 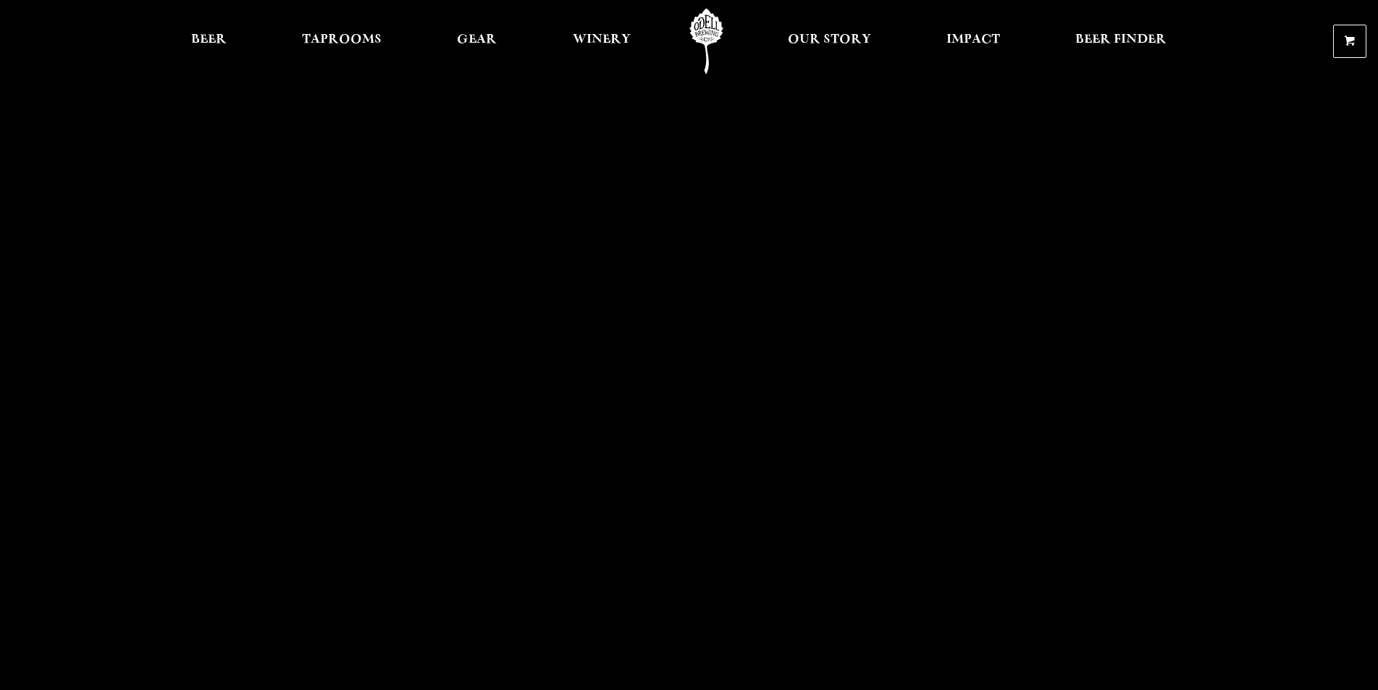 I want to click on span: Beer, so click(x=209, y=40).